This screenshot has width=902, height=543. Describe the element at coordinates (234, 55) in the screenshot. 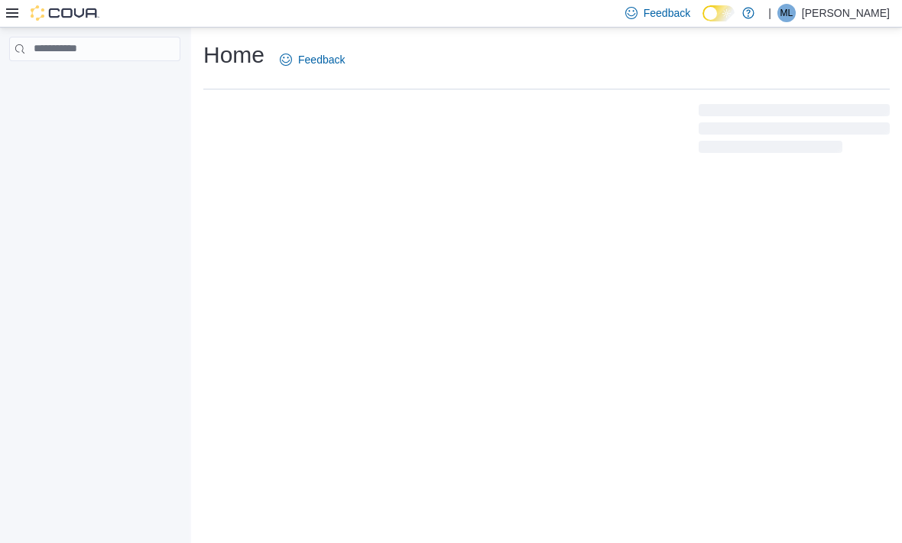

I see `h1: Home` at that location.